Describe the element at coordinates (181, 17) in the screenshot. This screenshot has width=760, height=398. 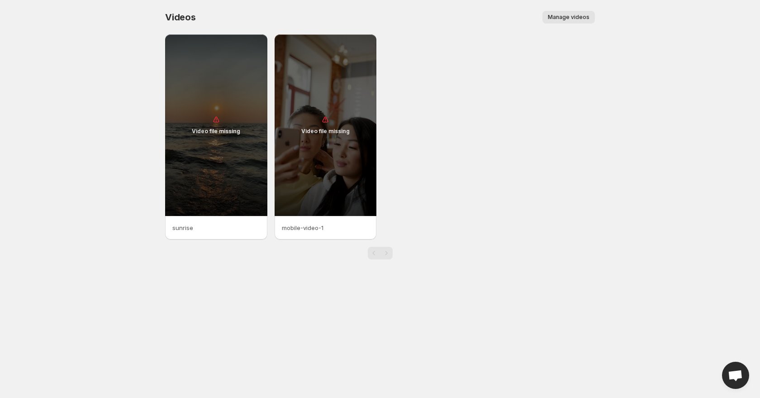
I see `span: Videos` at that location.